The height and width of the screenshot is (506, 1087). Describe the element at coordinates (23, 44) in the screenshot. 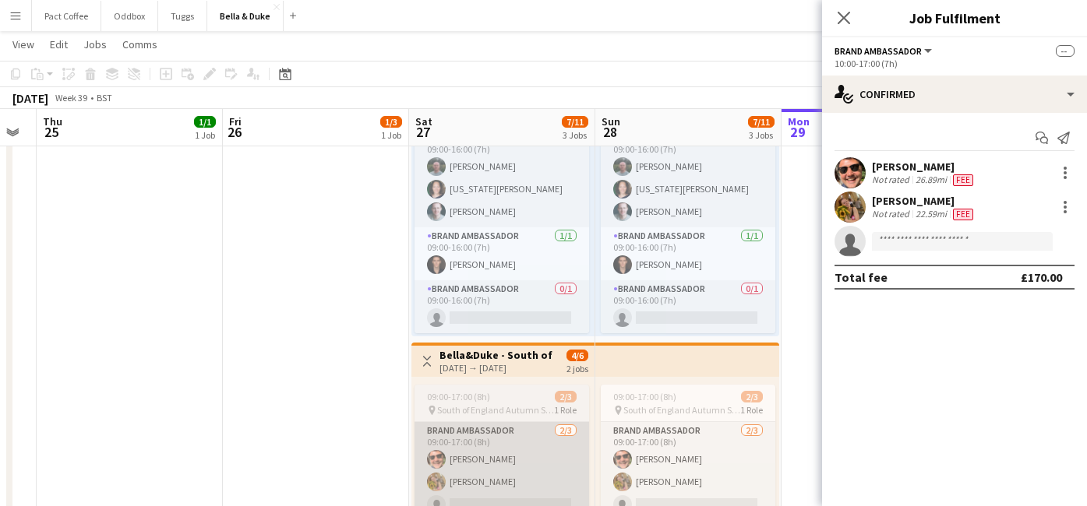

I see `a: View` at that location.